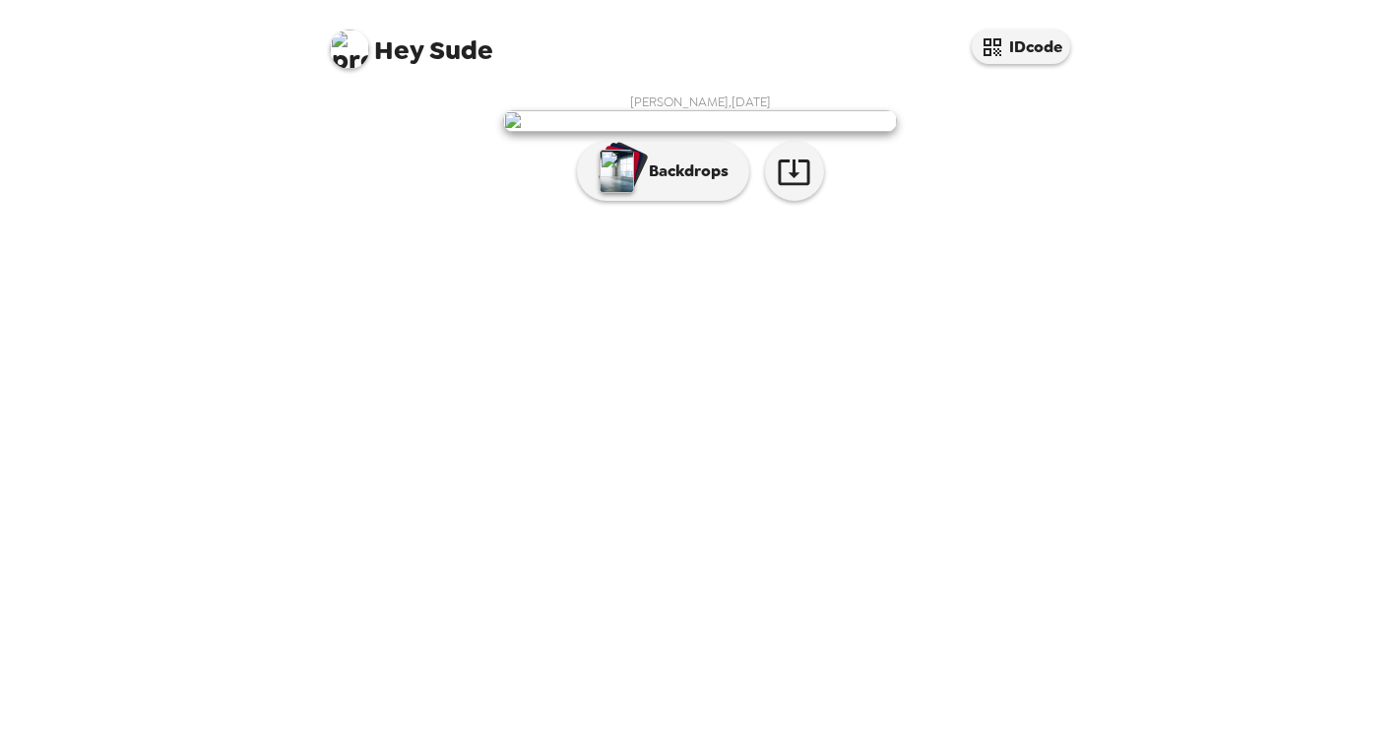 The width and height of the screenshot is (1400, 756). Describe the element at coordinates (700, 121) in the screenshot. I see `img: user` at that location.